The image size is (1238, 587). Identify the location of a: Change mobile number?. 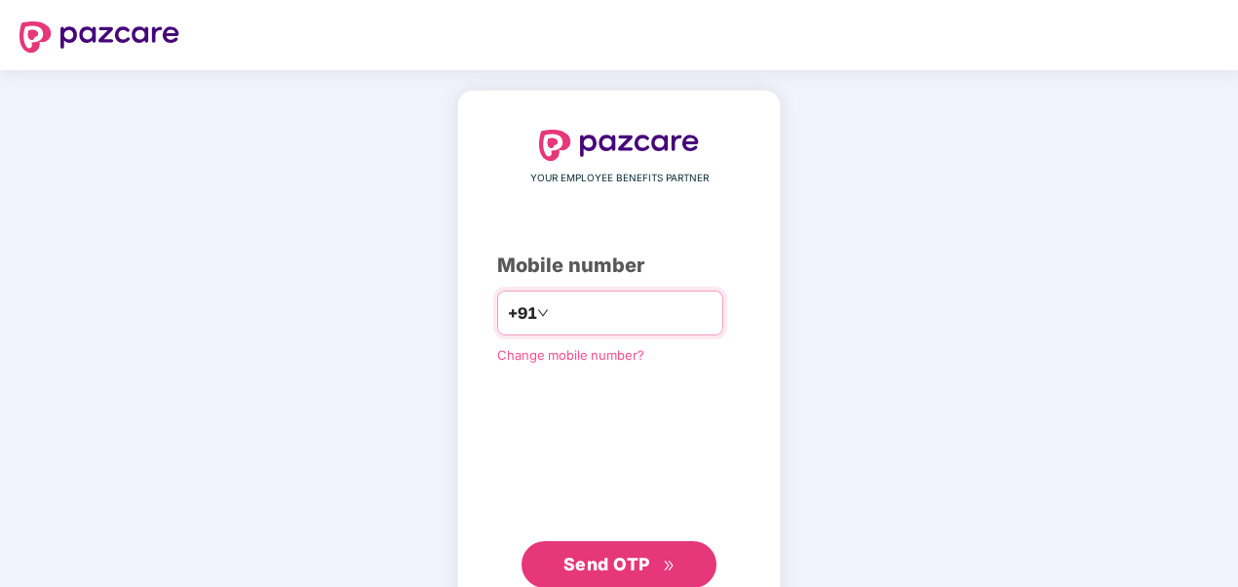
(570, 355).